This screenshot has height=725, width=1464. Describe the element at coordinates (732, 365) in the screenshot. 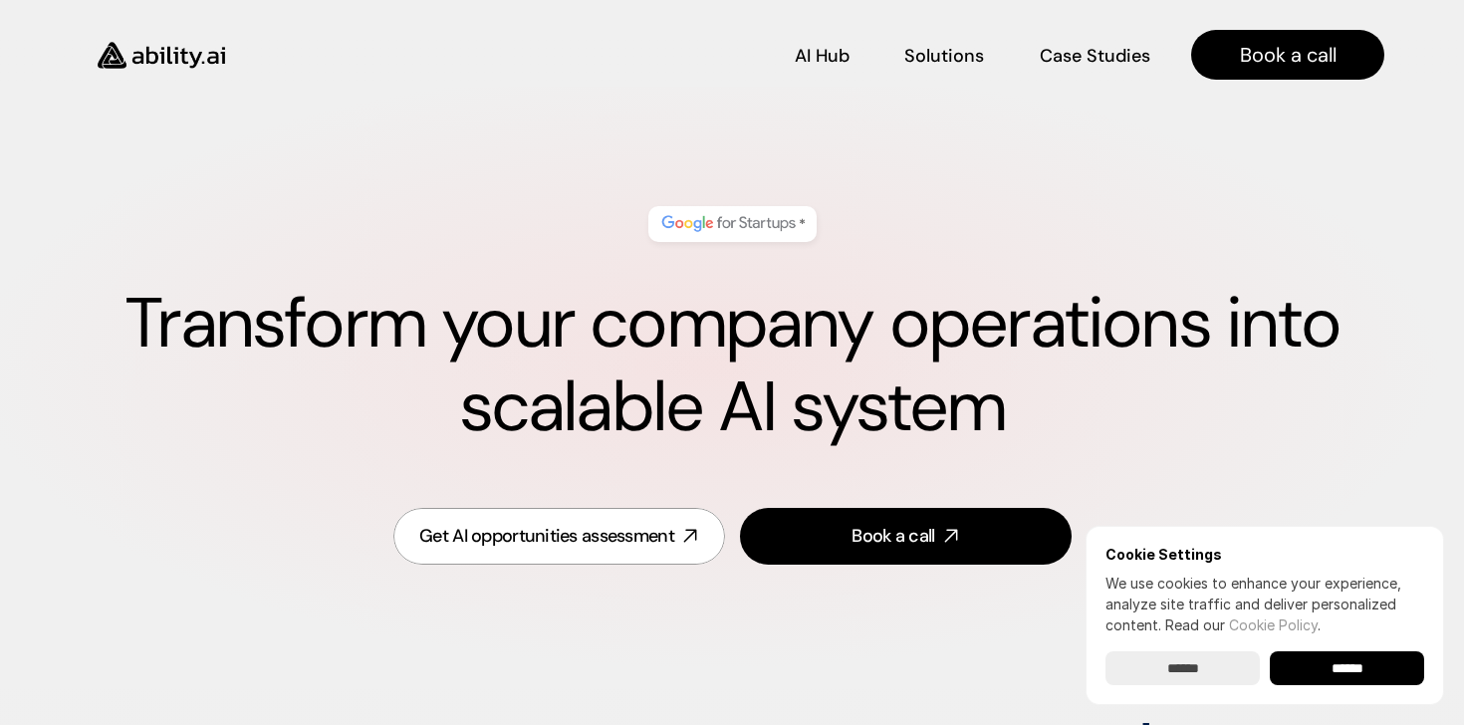

I see `h1: Transform your company operations into scalable AI system` at that location.